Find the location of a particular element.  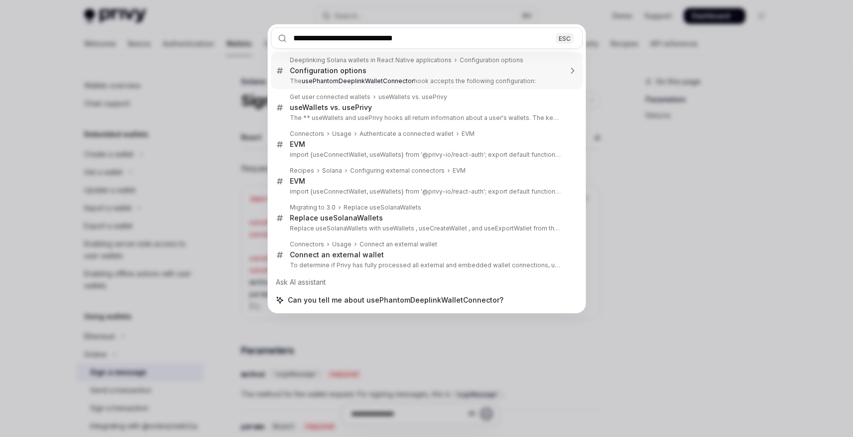

p: The hook accepts the following configuration: is located at coordinates (426, 81).